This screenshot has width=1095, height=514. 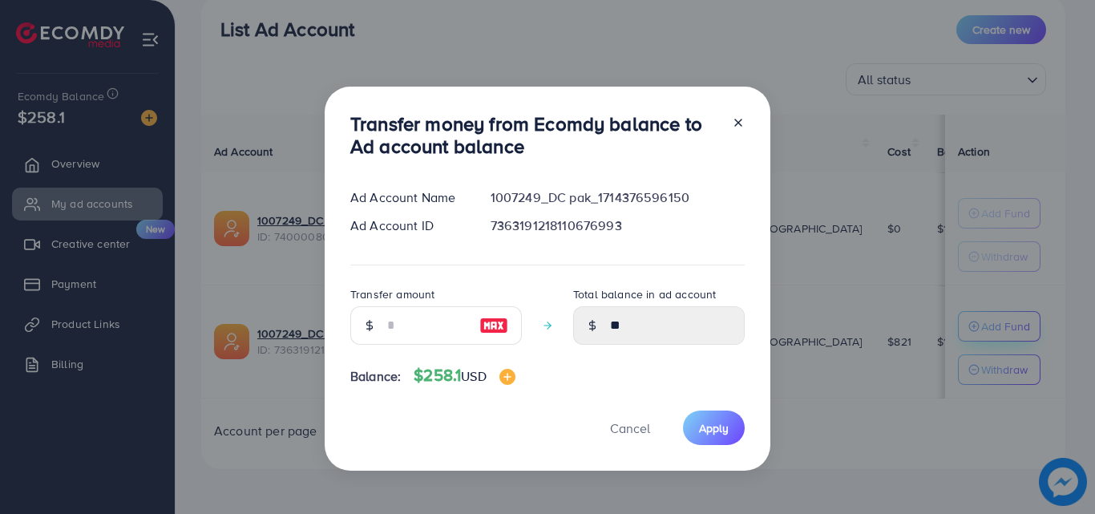 What do you see at coordinates (617, 197) in the screenshot?
I see `div: 1007249_DC pak_1714376596150` at bounding box center [617, 197].